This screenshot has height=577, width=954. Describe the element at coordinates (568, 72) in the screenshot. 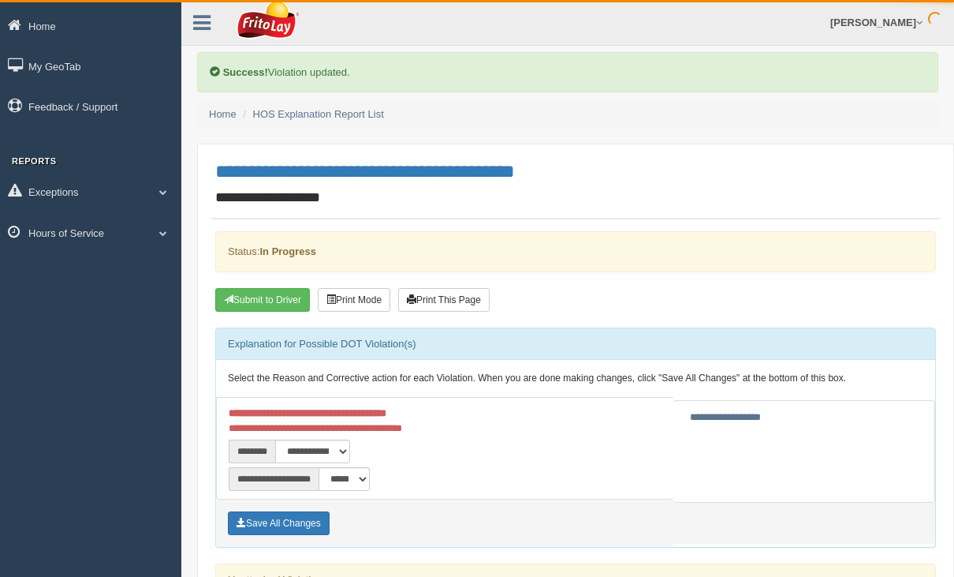

I see `div: Violation updated.` at that location.